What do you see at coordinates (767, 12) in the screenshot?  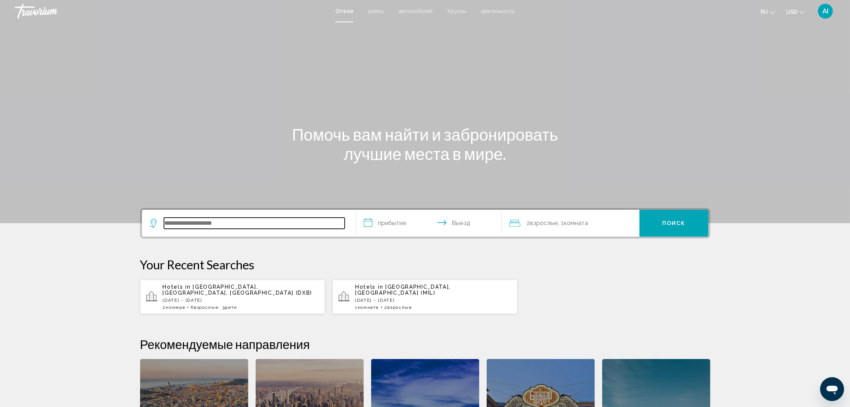 I see `button: Change language` at bounding box center [767, 12].